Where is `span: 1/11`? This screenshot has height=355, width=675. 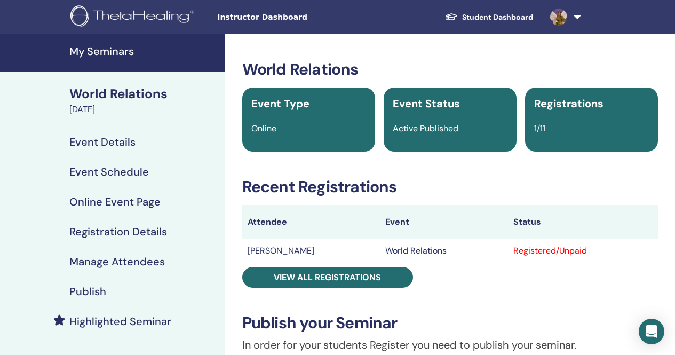
span: 1/11 is located at coordinates (540, 128).